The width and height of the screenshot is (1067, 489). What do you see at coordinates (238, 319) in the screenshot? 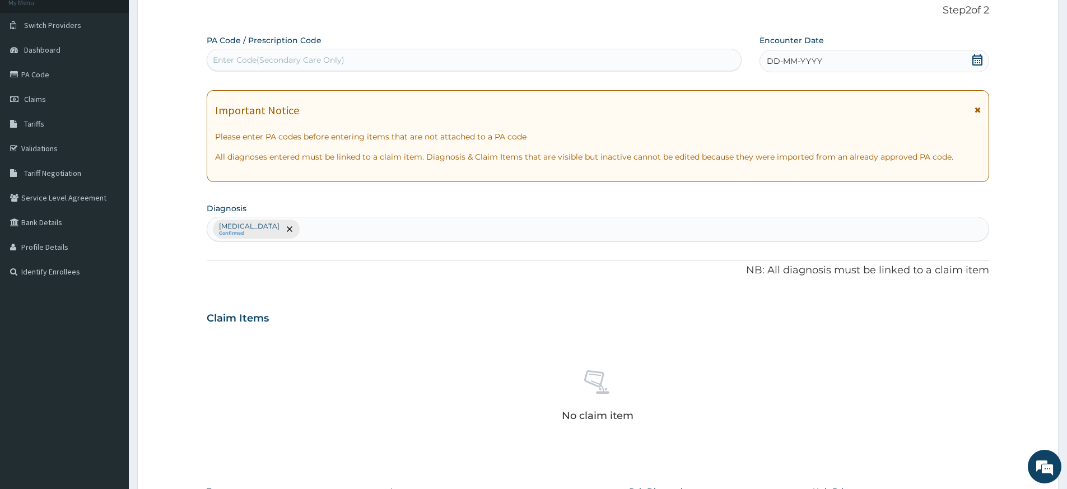
I see `h3: Claim Items` at bounding box center [238, 319].